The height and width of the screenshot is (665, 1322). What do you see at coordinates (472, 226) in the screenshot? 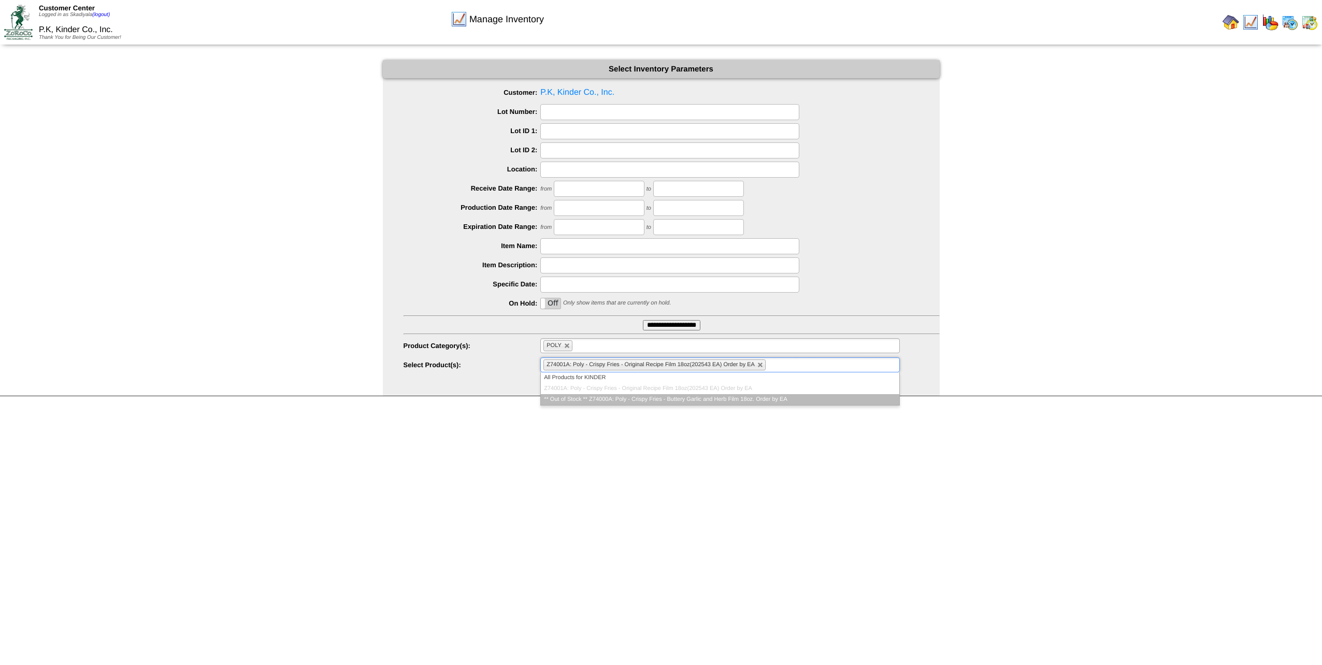
I see `label: Expiration Date Range:` at bounding box center [472, 226].